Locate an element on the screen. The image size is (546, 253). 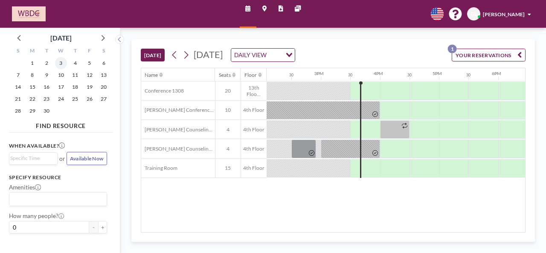
span: 10 is located at coordinates (228, 110).